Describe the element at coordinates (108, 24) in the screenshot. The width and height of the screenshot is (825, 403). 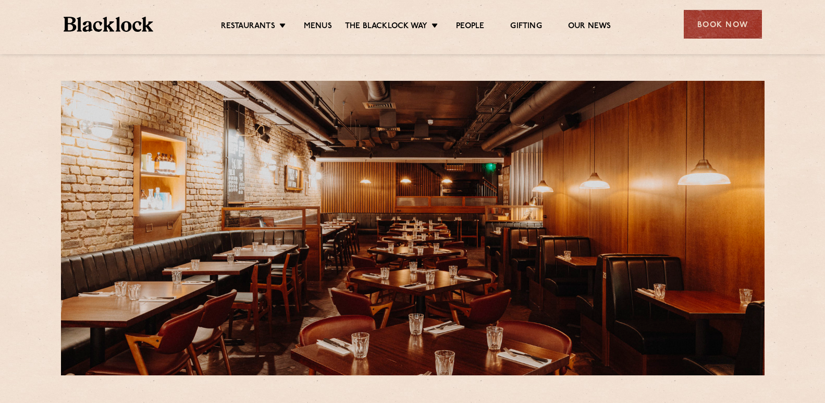
I see `img: BL_Textured_Logo-footer-cropped.svg` at that location.